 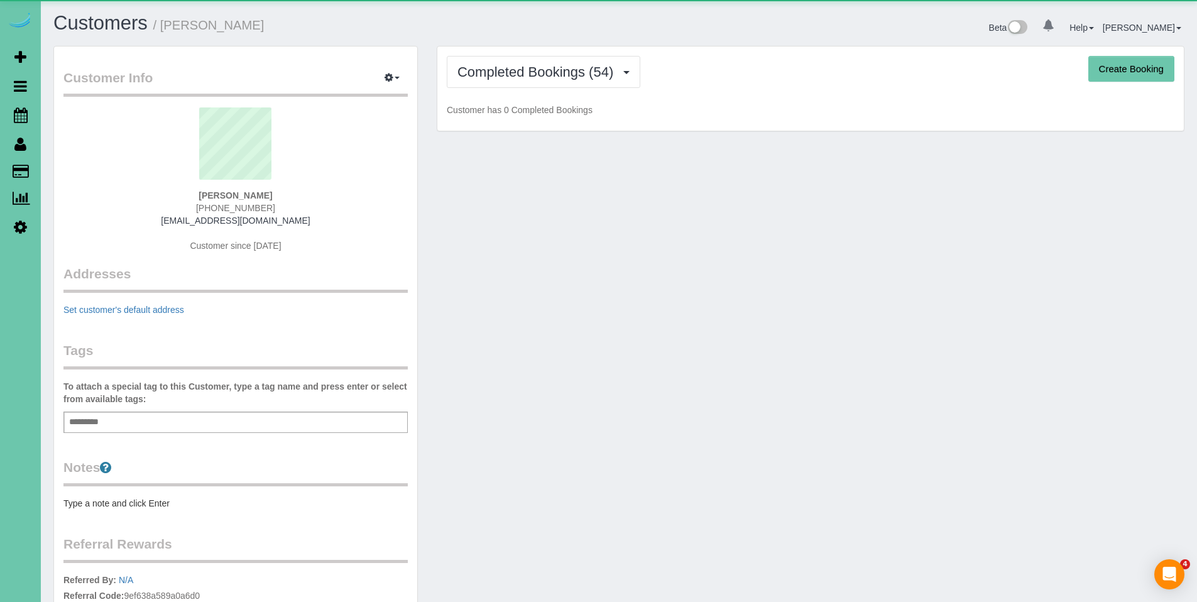 I want to click on button: Create Booking, so click(x=1131, y=69).